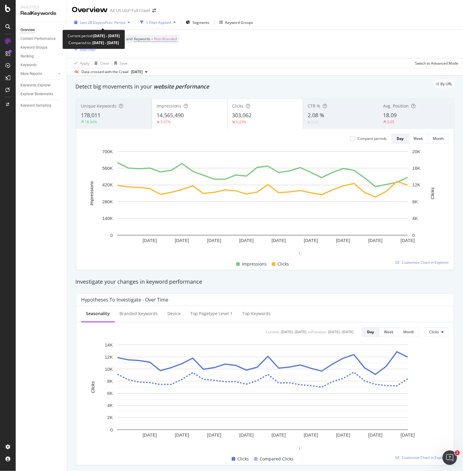  I want to click on span: 303,062, so click(242, 115).